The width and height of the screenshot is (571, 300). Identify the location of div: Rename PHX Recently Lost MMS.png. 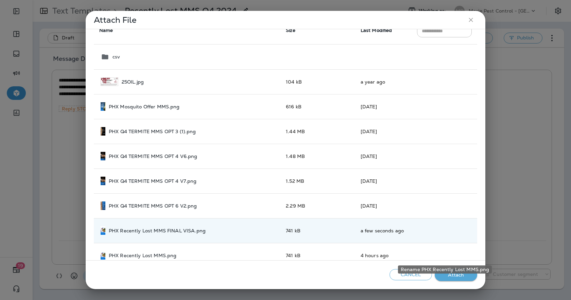
(445, 269).